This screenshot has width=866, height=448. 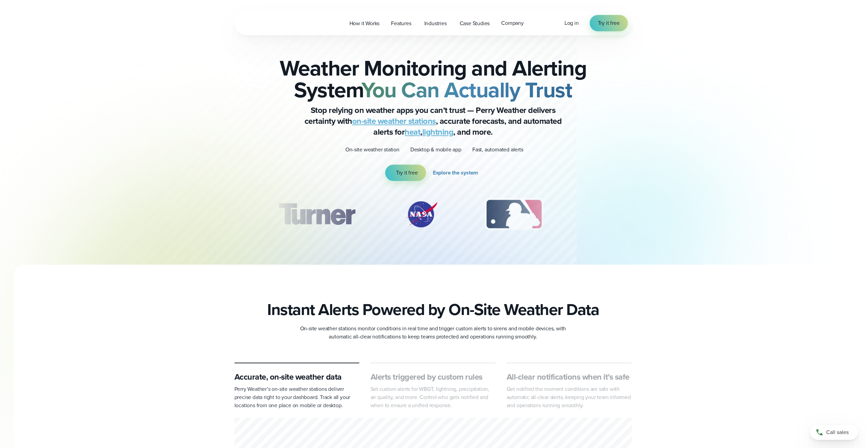 What do you see at coordinates (498, 150) in the screenshot?
I see `p: Fast, automated alerts` at bounding box center [498, 150].